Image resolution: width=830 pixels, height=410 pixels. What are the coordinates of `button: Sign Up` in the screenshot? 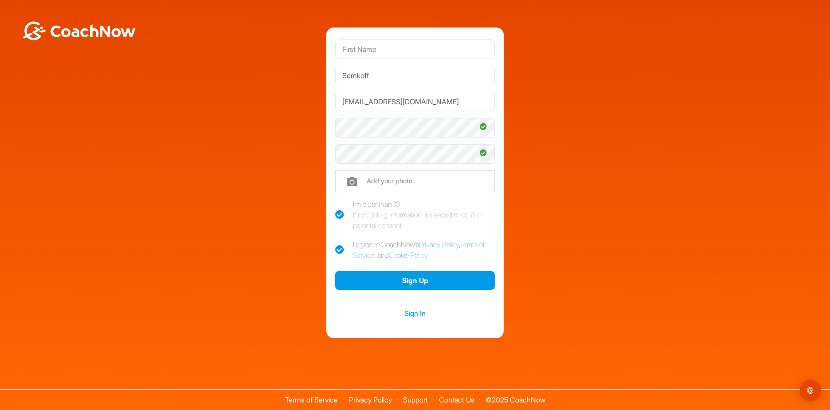 It's located at (415, 280).